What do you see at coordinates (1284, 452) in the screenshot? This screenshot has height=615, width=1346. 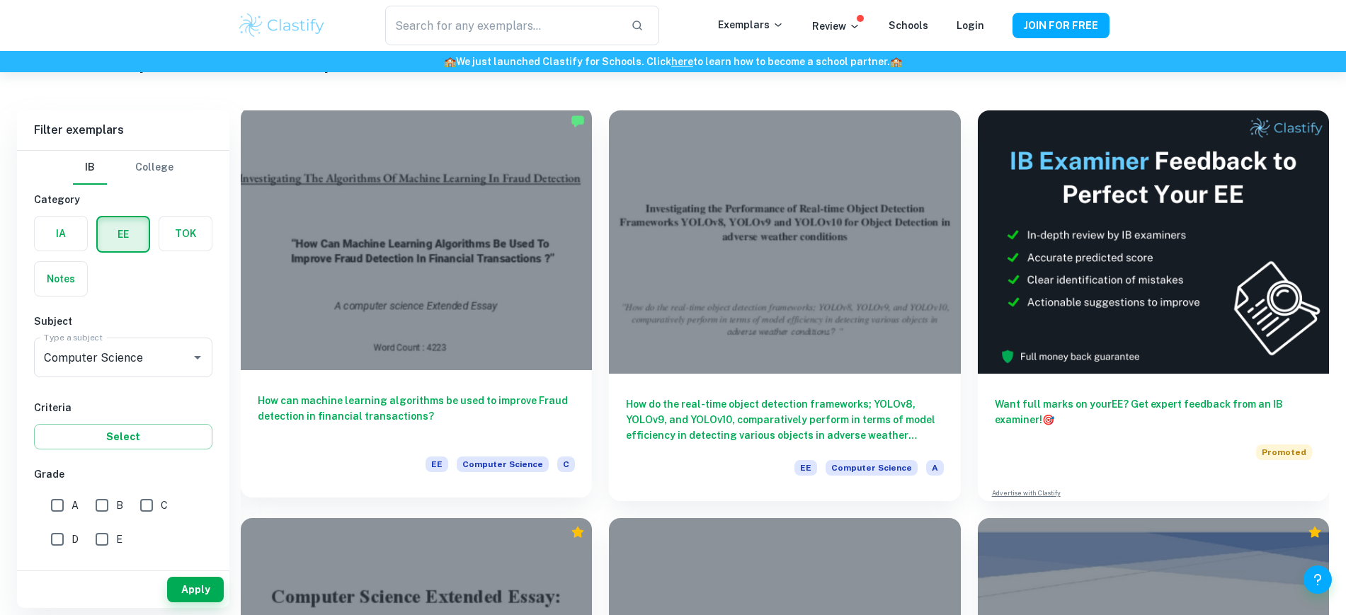 I see `span: Promoted` at bounding box center [1284, 452].